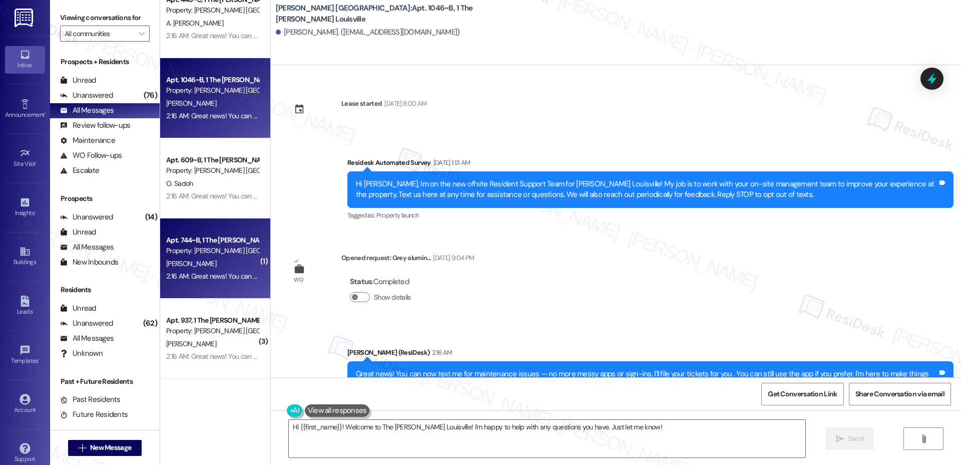  I want to click on div: Residents, so click(105, 289).